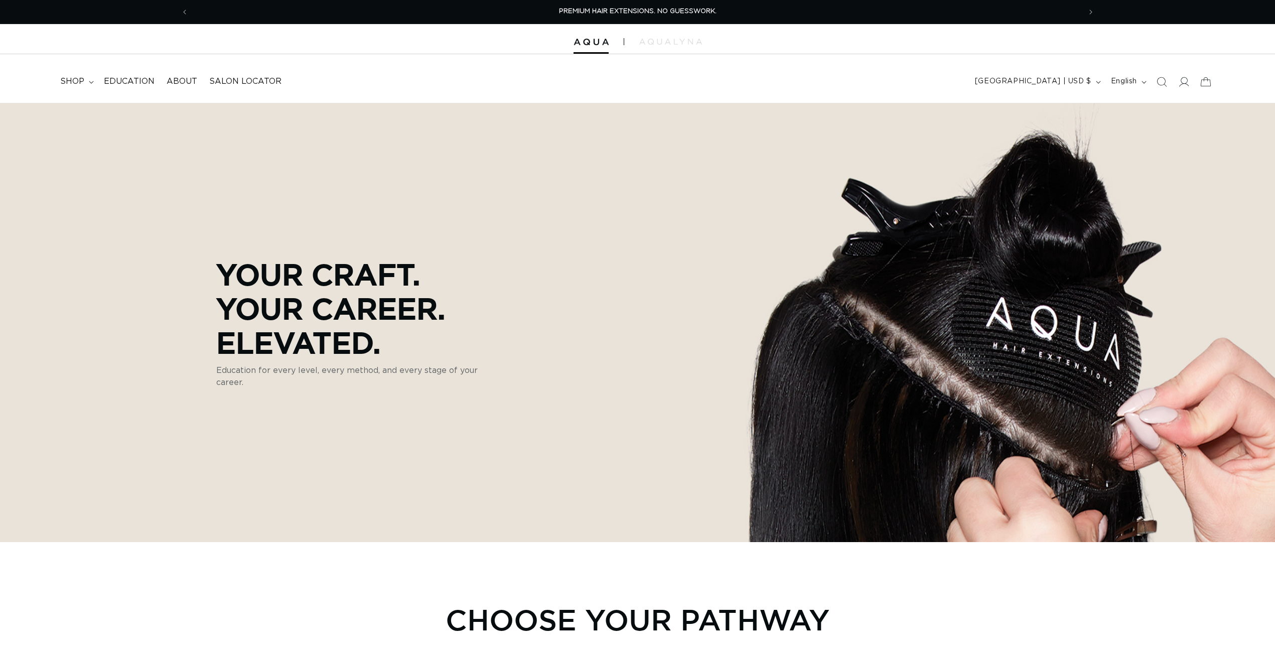 This screenshot has height=646, width=1275. I want to click on a: Salon Locator, so click(245, 81).